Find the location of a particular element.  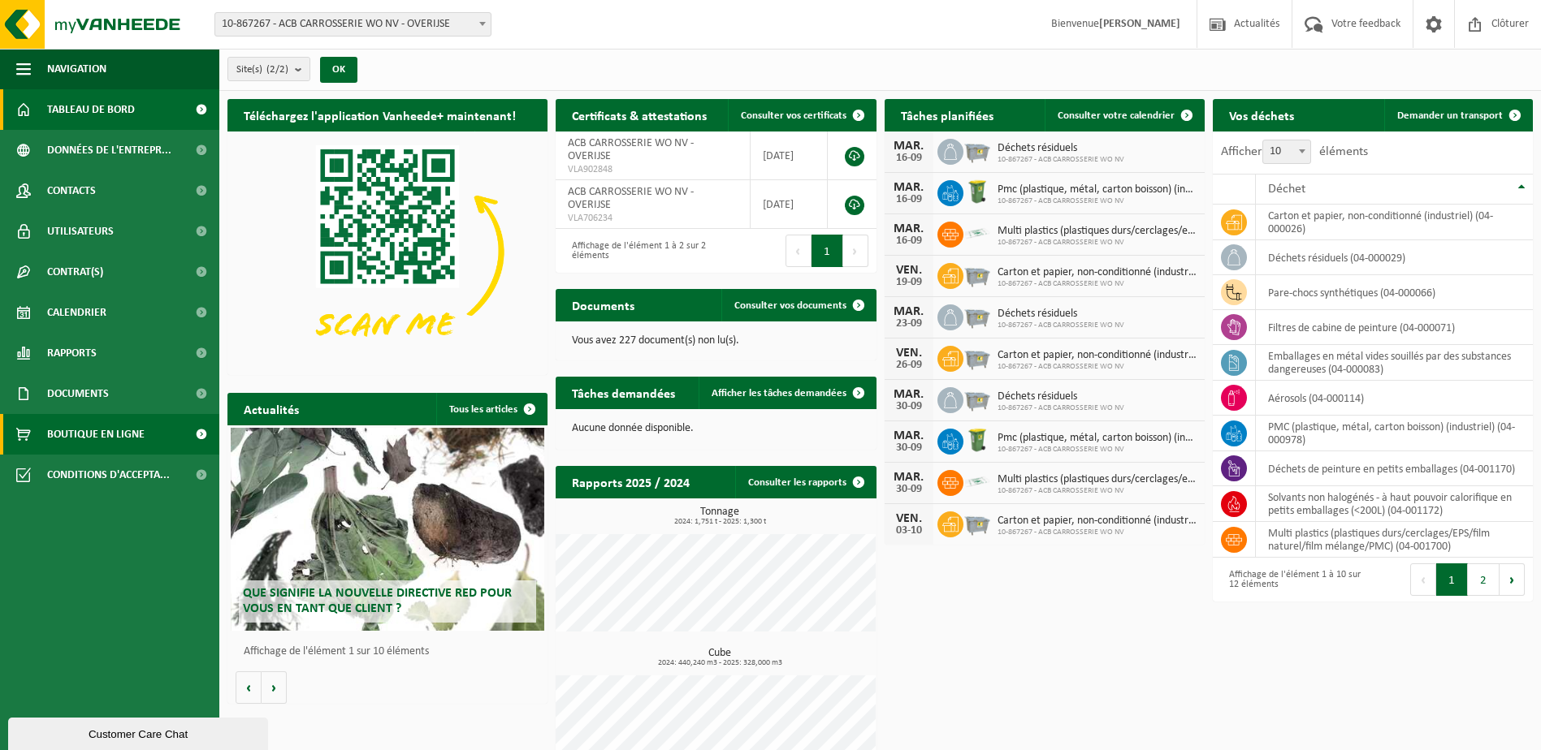

td: multi plastics (plastiques durs/cerclages/EPS/film naturel/film mélange/PMC) (04-001700) is located at coordinates (1394, 540).